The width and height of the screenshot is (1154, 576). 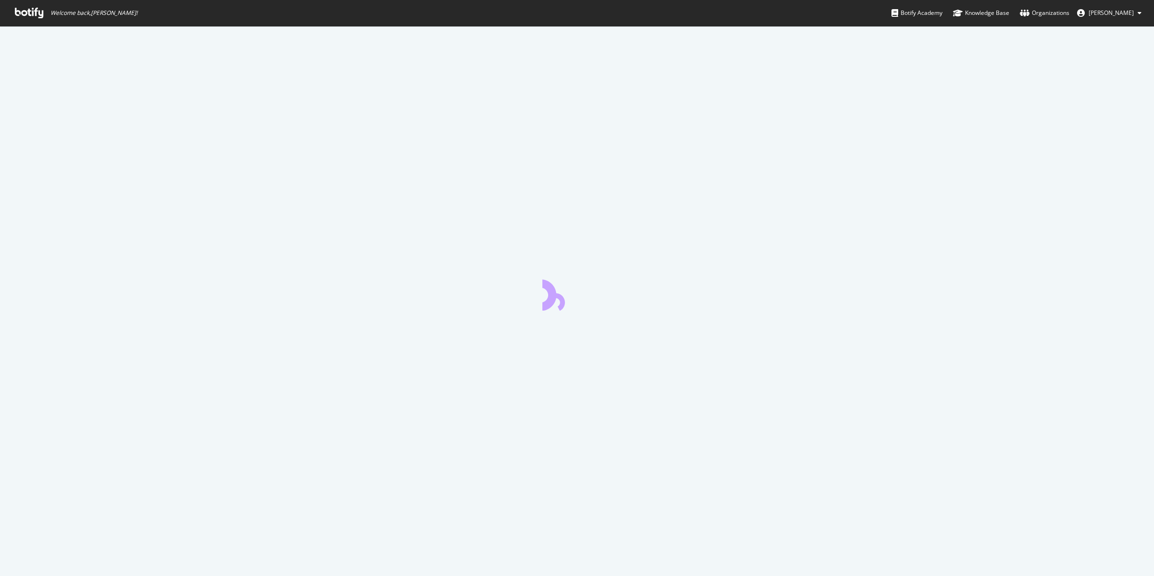 I want to click on span: Brendan O'Connell, so click(x=1111, y=13).